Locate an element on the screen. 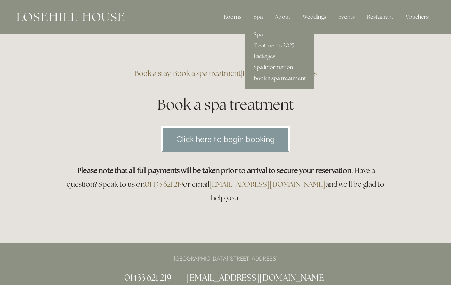 This screenshot has height=285, width=451. a: Packages is located at coordinates (280, 57).